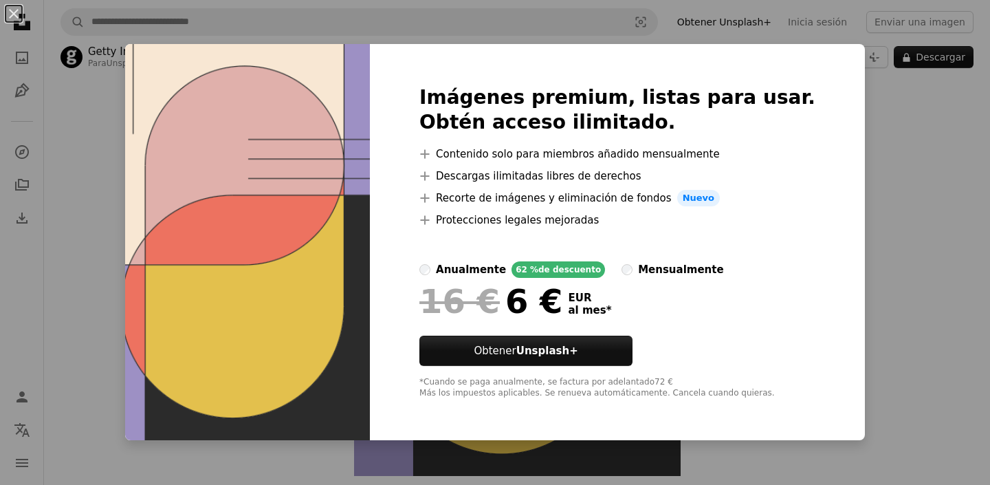 This screenshot has height=485, width=990. I want to click on div: *Cuando se paga anualmente, se factura por adelantado 72 € Más los impuestos aplicables. Se renue..., so click(618, 388).